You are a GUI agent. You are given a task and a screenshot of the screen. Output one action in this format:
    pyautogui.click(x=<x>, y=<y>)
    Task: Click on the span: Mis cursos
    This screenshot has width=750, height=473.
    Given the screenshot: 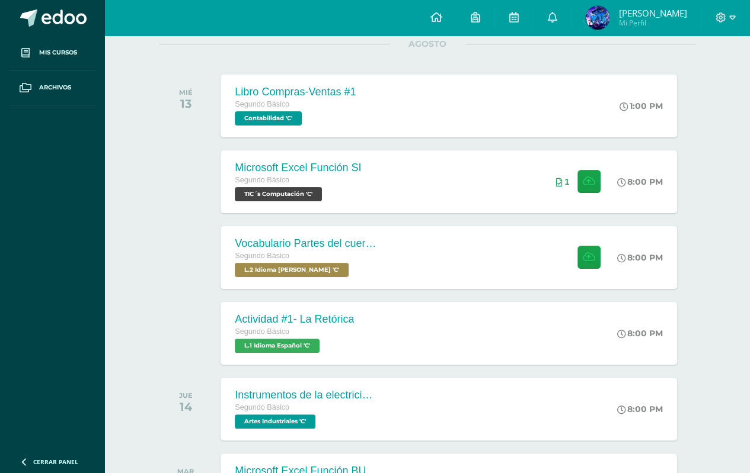 What is the action you would take?
    pyautogui.click(x=58, y=53)
    